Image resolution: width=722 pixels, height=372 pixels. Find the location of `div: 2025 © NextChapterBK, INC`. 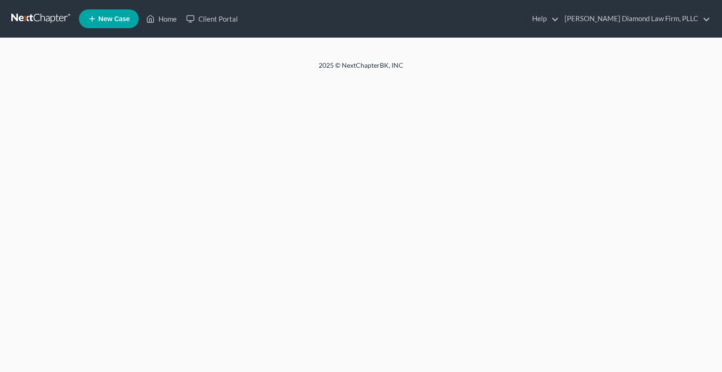

div: 2025 © NextChapterBK, INC is located at coordinates (361, 69).